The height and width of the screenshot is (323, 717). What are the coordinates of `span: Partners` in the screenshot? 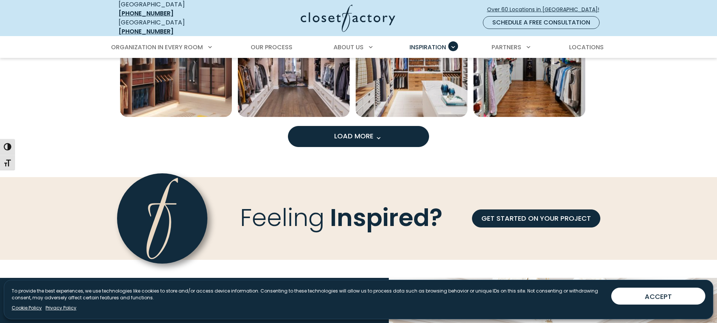 It's located at (506, 47).